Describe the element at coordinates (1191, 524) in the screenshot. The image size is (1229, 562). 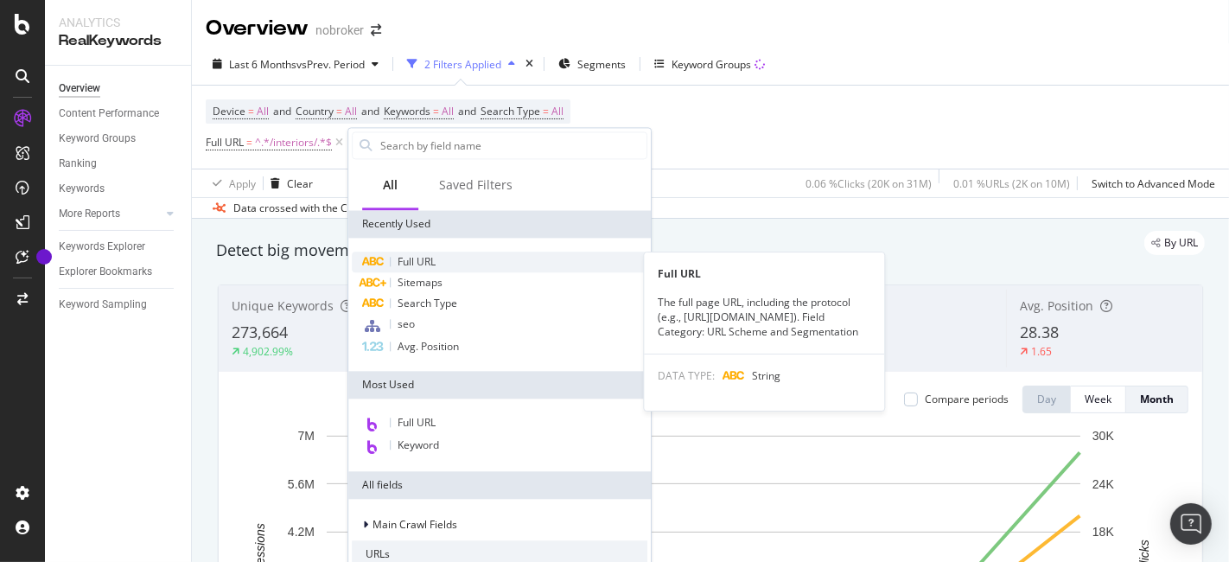
I see `div: Open Intercom Messenger` at that location.